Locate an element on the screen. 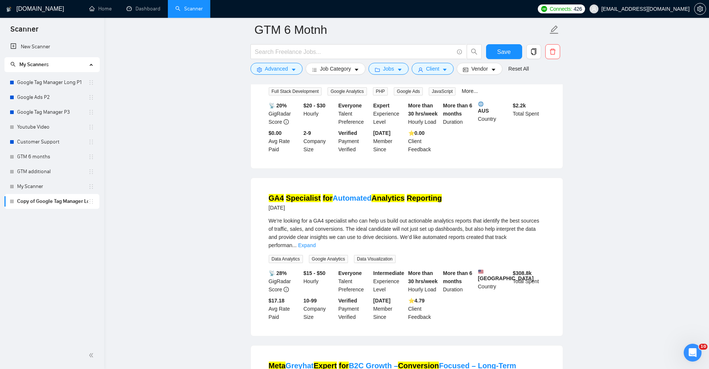  a: homeHome is located at coordinates (100, 9).